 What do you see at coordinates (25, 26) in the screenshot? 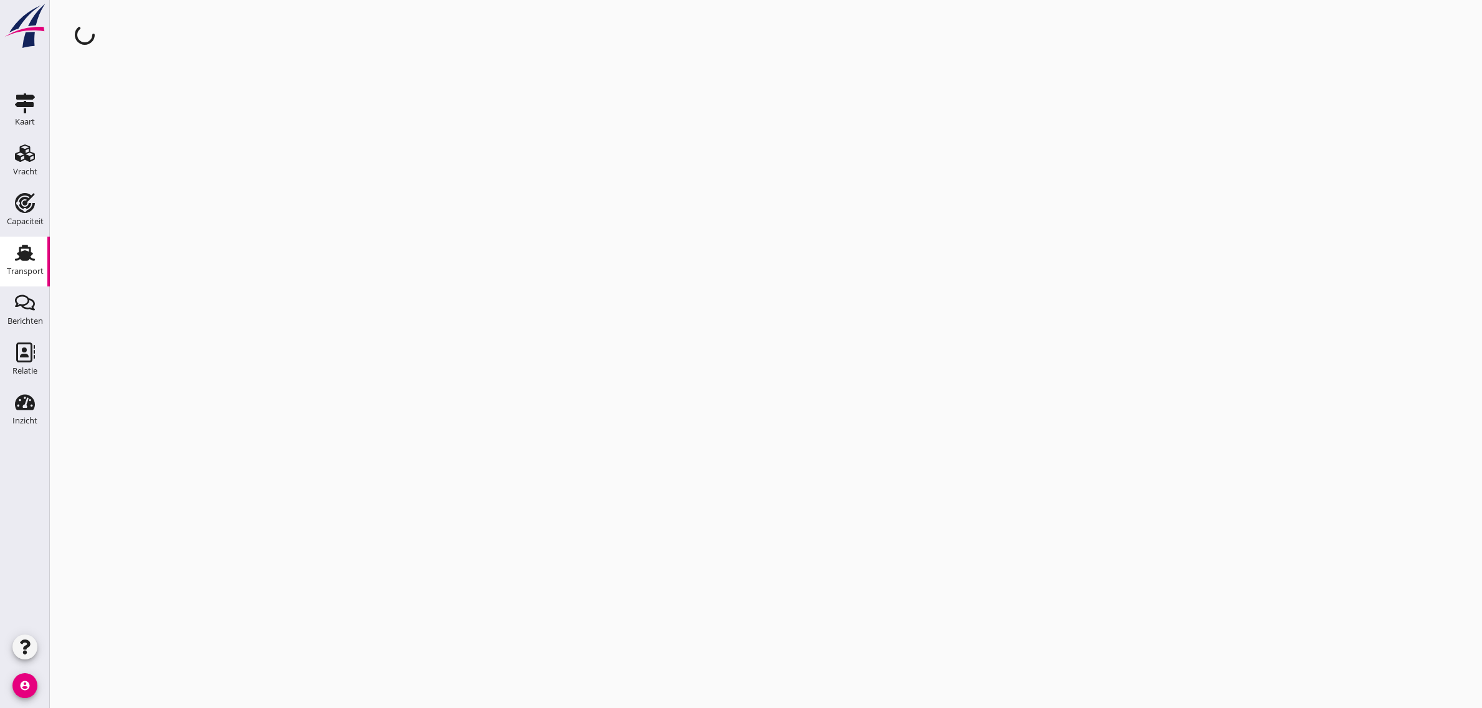
I see `img: logo-small.a267ee39.svg` at bounding box center [25, 26].